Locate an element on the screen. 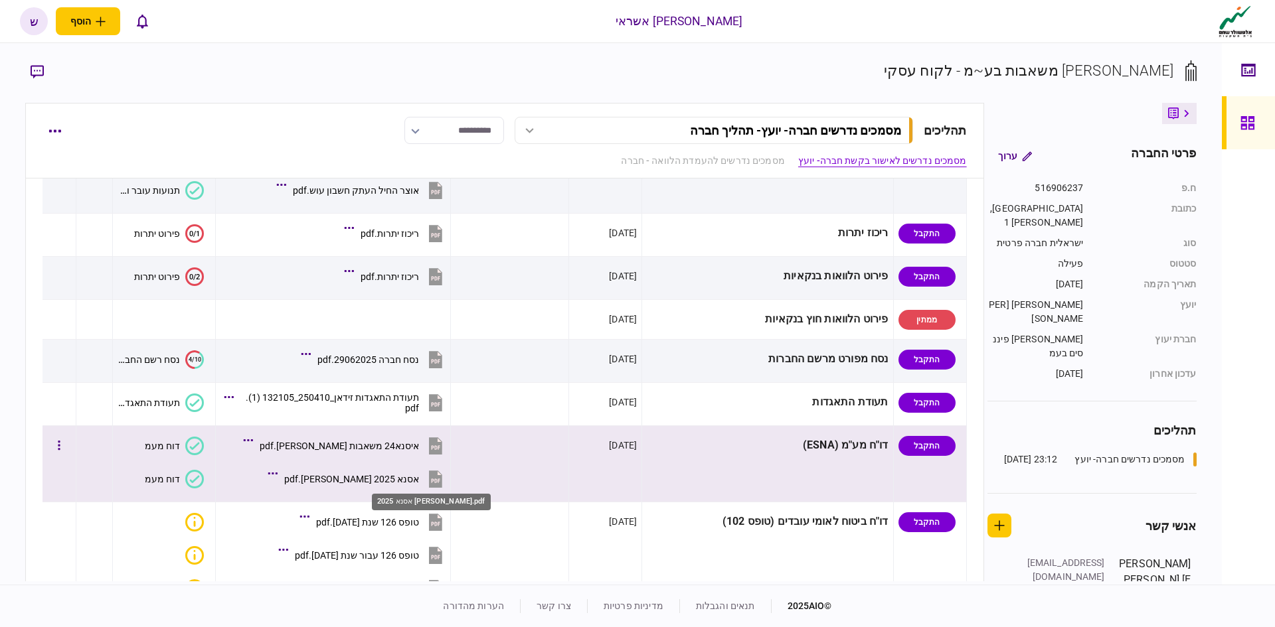 Image resolution: width=1275 pixels, height=627 pixels. div: טופס 126 עבור שנת 2024.pdf is located at coordinates (356, 556).